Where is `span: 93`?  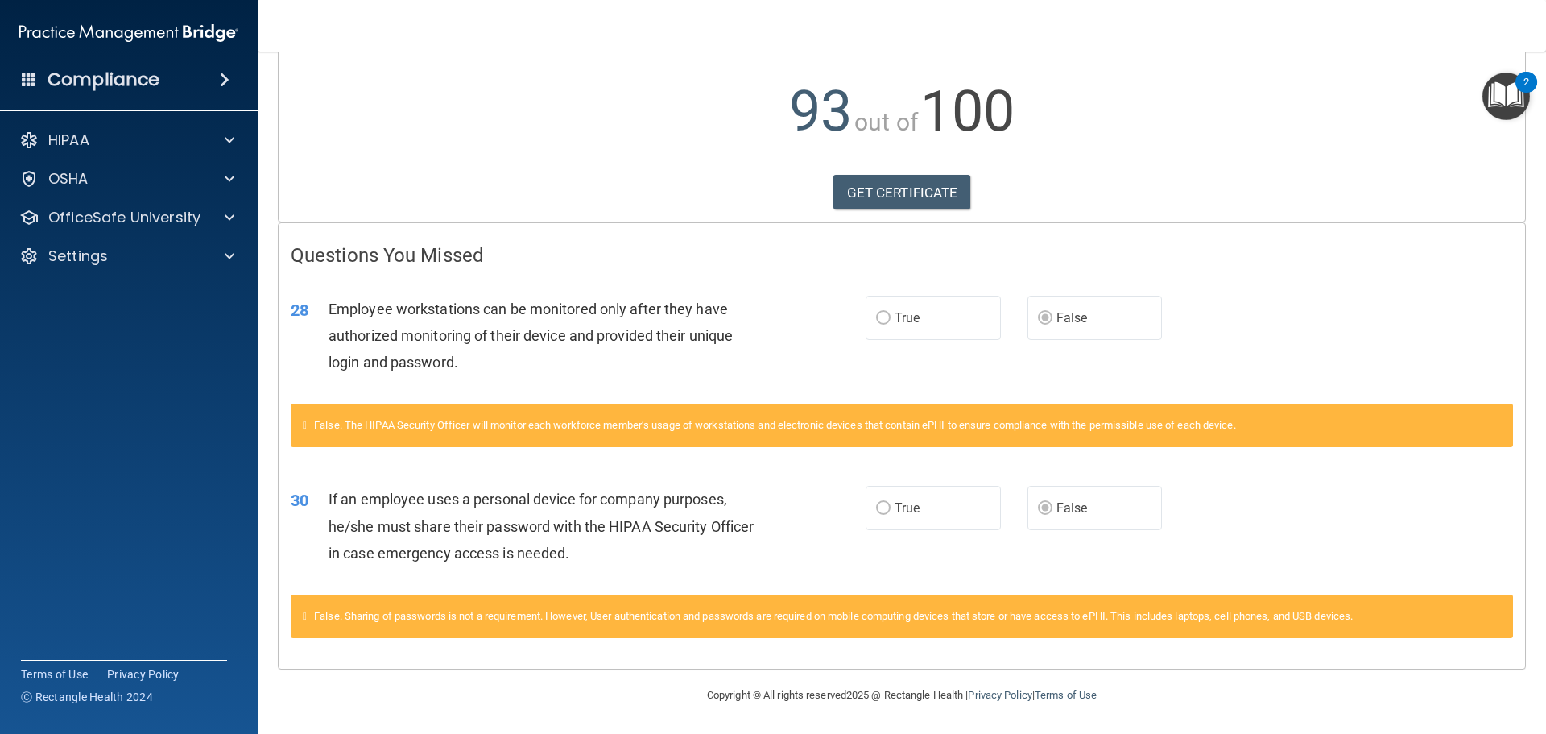
span: 93 is located at coordinates (821, 111).